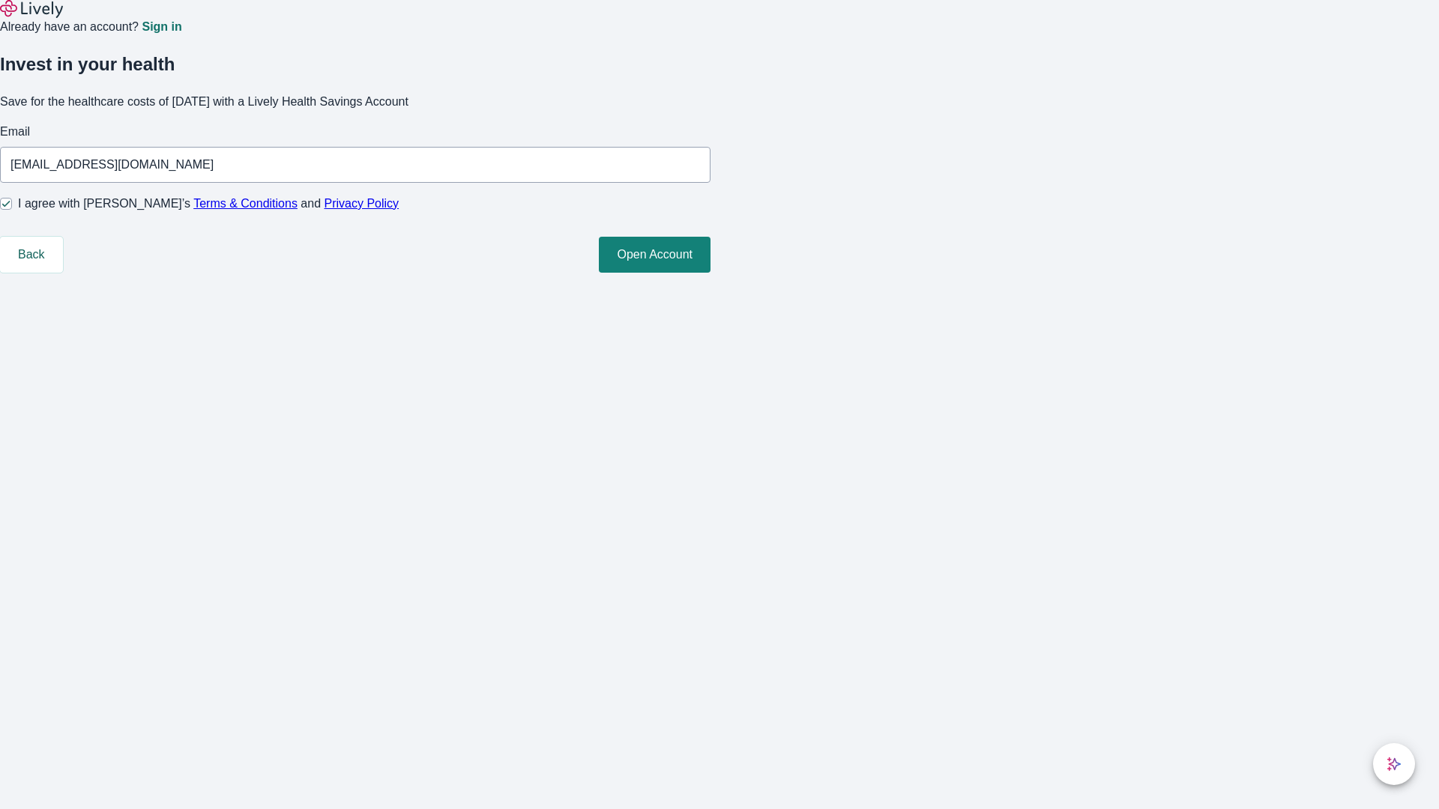 This screenshot has width=1439, height=809. I want to click on div: Sign in, so click(161, 27).